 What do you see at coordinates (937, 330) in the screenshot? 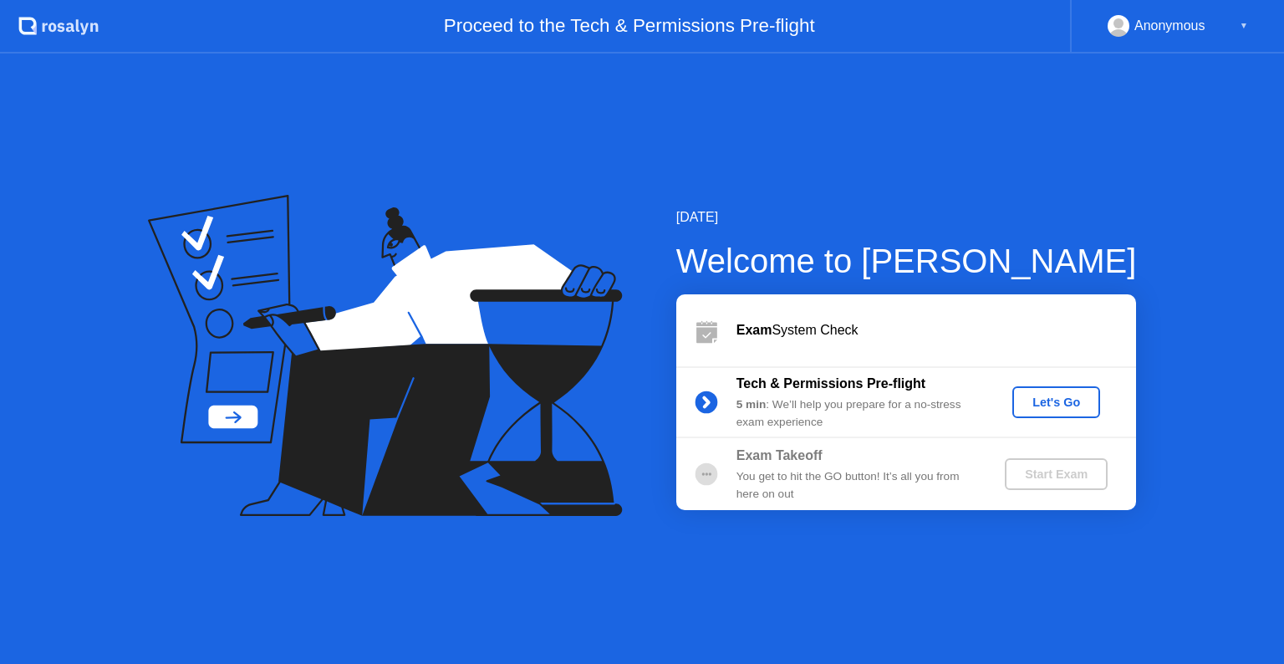
I see `div: System Check` at bounding box center [937, 330].